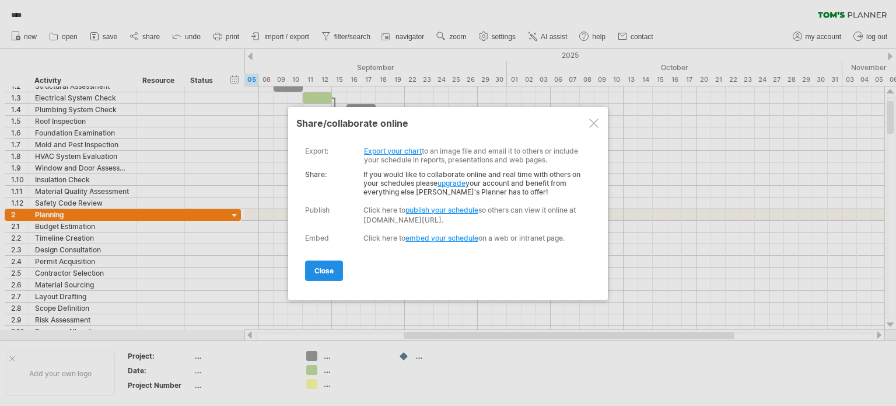 This screenshot has width=896, height=406. I want to click on span: close, so click(324, 270).